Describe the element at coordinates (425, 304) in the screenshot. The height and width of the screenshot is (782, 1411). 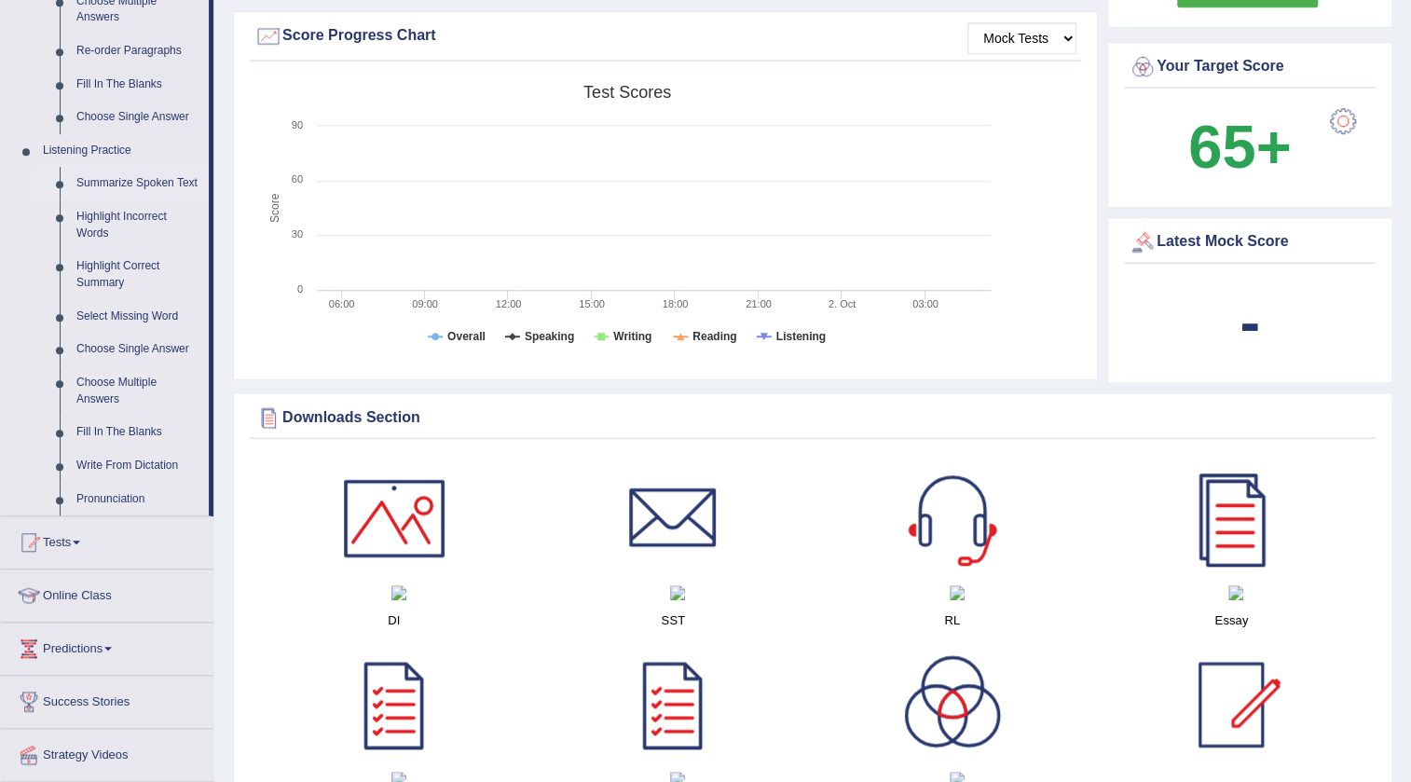
I see `text: 09:00` at that location.